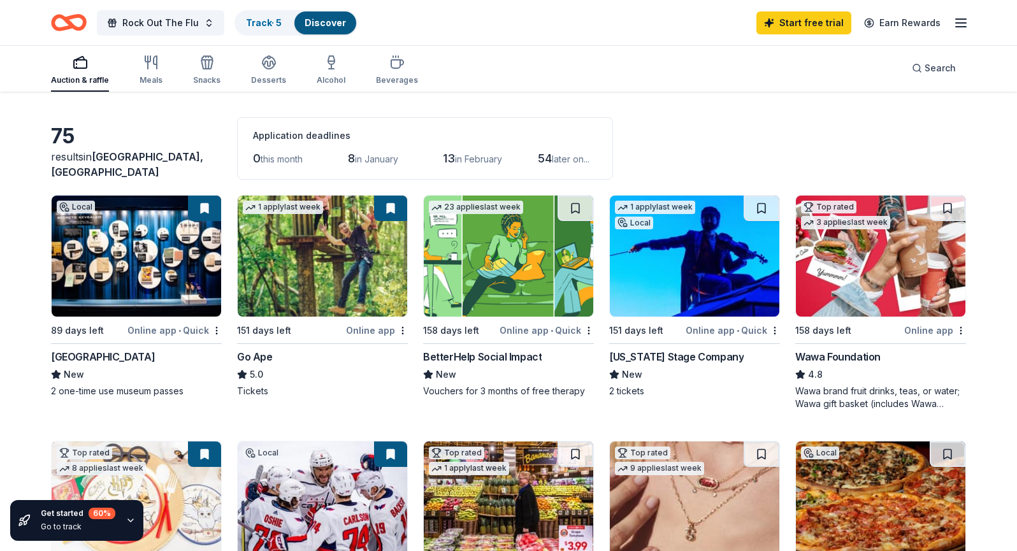 This screenshot has height=551, width=1017. I want to click on div: 2 one-time use museum passes, so click(136, 391).